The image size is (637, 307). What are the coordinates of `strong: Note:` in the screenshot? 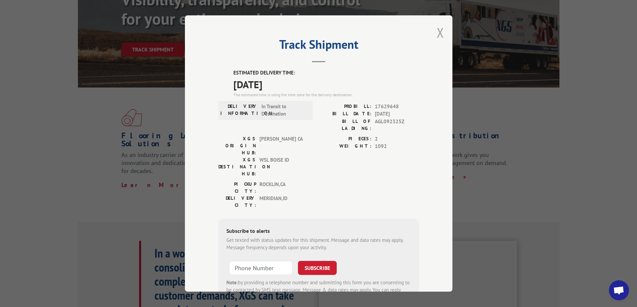 It's located at (232, 283).